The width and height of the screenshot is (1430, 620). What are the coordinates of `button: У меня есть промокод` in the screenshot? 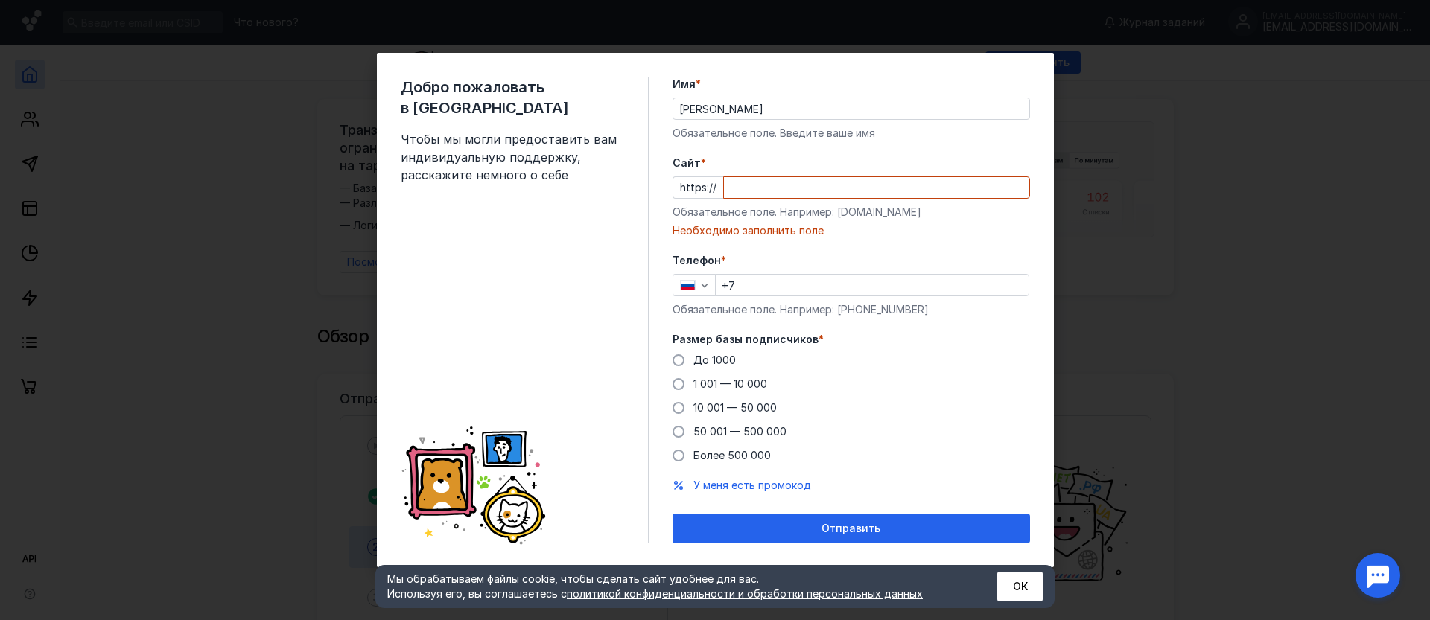 It's located at (752, 486).